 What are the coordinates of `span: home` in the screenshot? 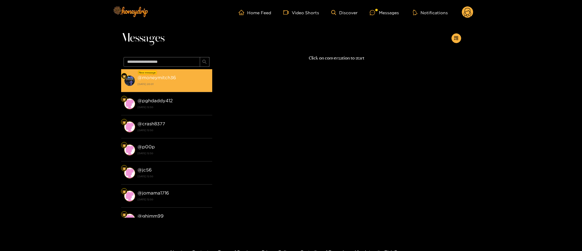 It's located at (243, 12).